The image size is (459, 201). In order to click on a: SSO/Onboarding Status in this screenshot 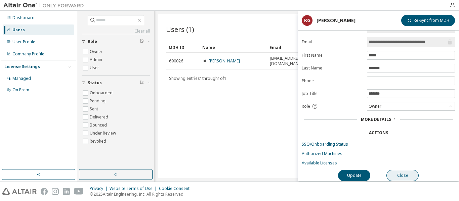, I will do `click(379, 145)`.